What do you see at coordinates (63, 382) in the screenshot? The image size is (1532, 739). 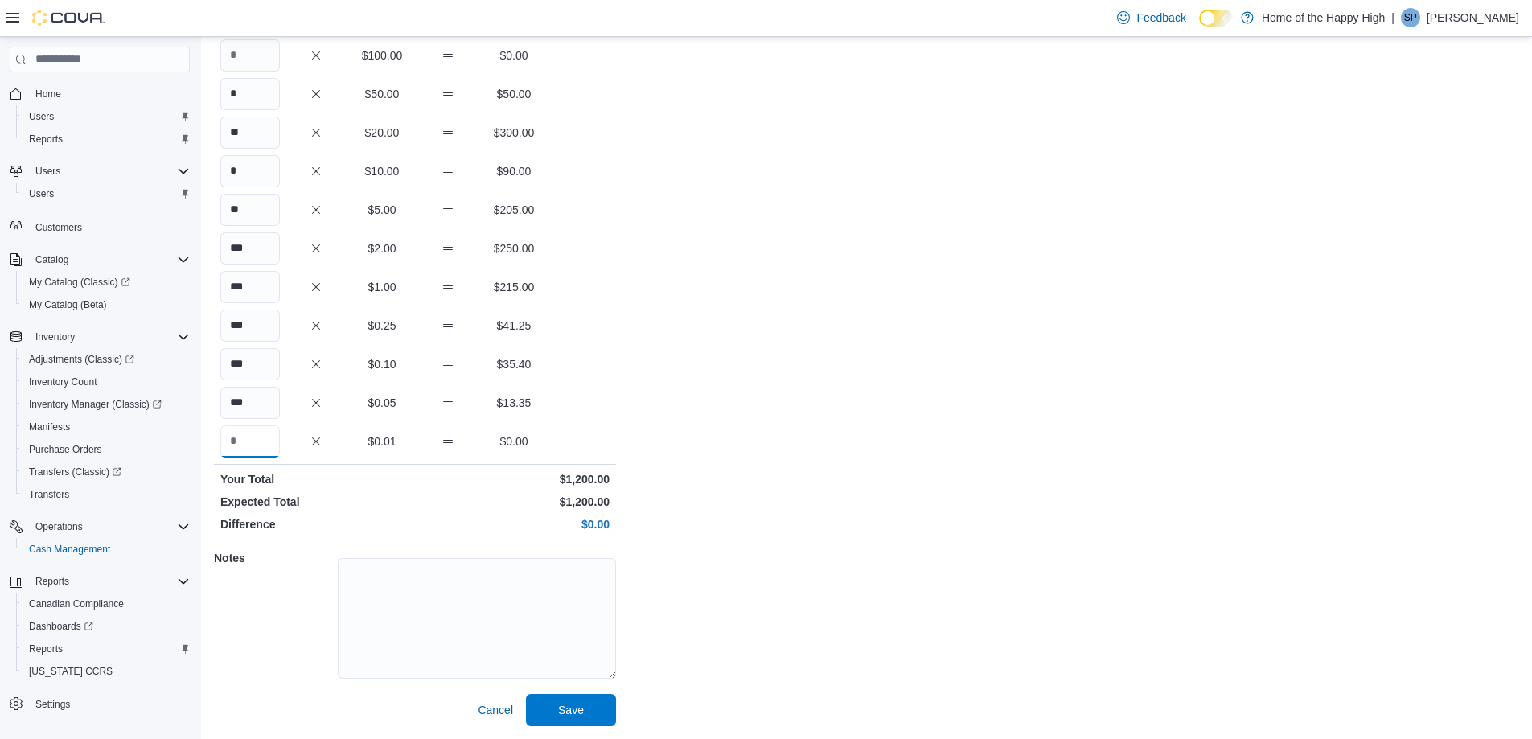 I see `a: Inventory Count` at bounding box center [63, 382].